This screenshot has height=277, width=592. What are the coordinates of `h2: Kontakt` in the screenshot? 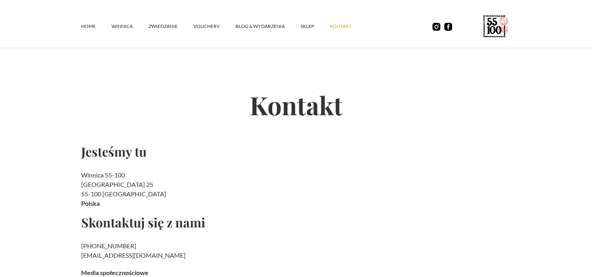 It's located at (296, 105).